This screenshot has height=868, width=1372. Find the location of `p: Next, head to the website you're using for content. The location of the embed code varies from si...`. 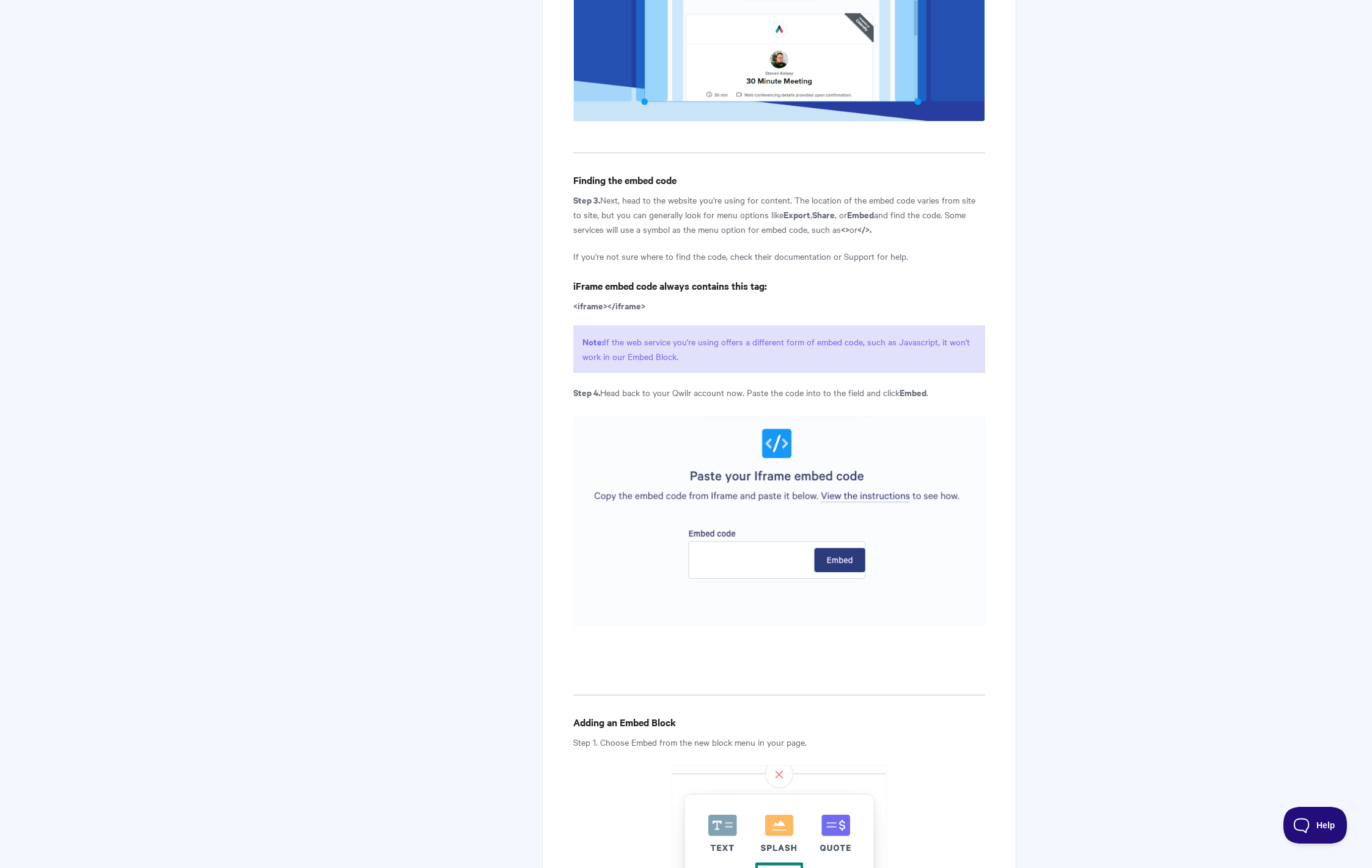

p: Next, head to the website you're using for content. The location of the embed code varies from si... is located at coordinates (779, 214).